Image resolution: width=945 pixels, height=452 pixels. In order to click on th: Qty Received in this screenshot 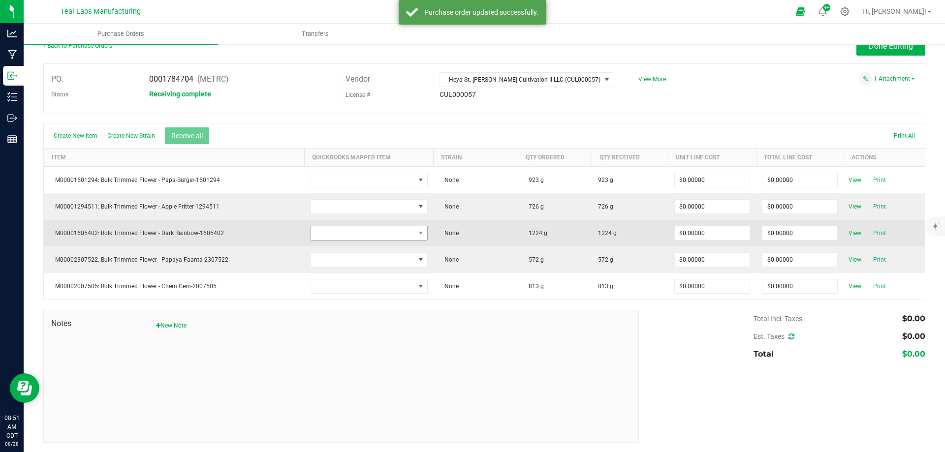, I will do `click(630, 157)`.